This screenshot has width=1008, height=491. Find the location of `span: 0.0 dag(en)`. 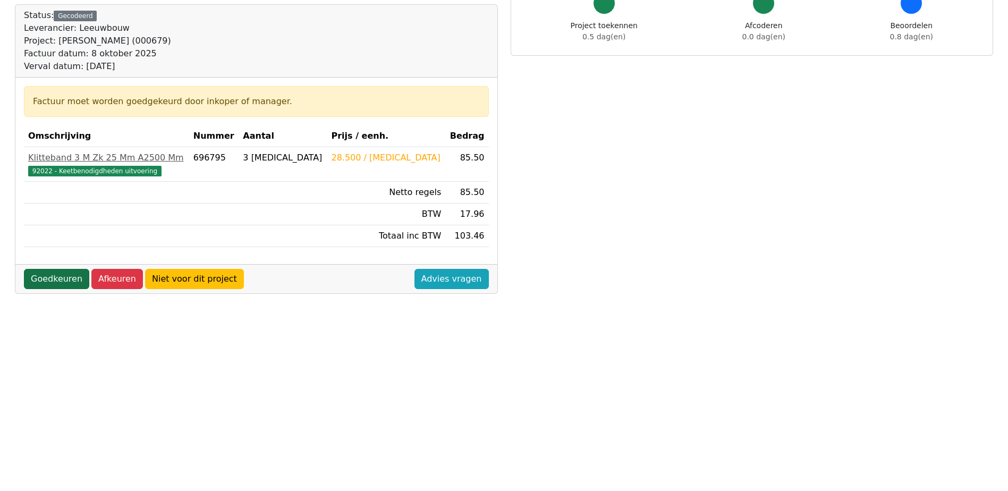

span: 0.0 dag(en) is located at coordinates (763, 37).